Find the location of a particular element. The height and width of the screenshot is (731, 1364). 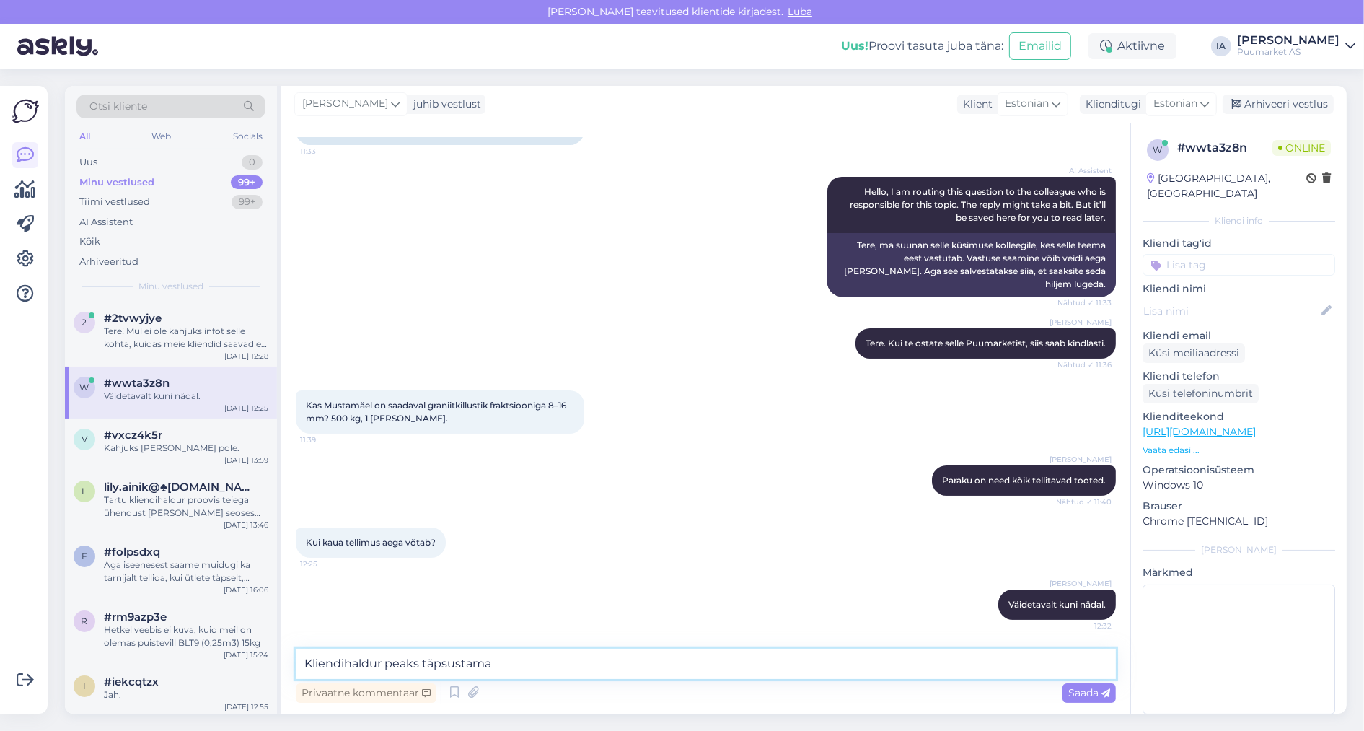

p: Märkmed is located at coordinates (1238, 572).